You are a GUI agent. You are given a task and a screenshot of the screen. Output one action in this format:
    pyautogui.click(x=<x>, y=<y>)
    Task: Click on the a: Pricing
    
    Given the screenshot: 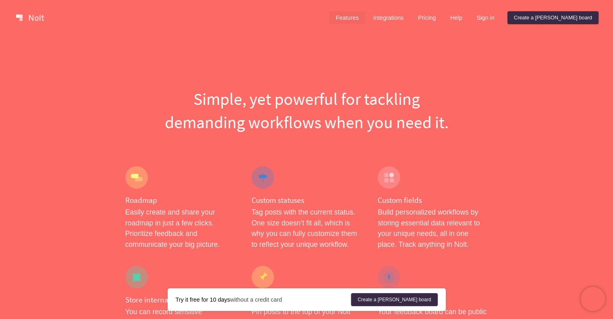 What is the action you would take?
    pyautogui.click(x=426, y=18)
    